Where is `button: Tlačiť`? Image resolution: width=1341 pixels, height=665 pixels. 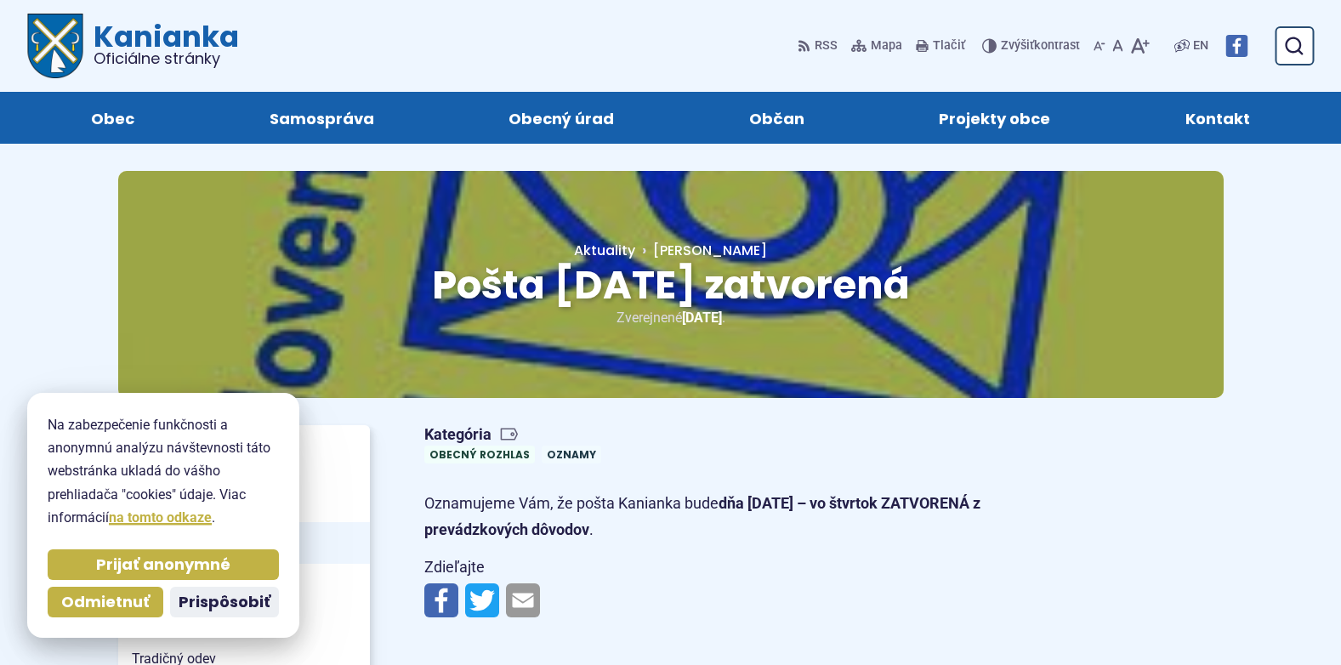 button: Tlačiť is located at coordinates (941, 46).